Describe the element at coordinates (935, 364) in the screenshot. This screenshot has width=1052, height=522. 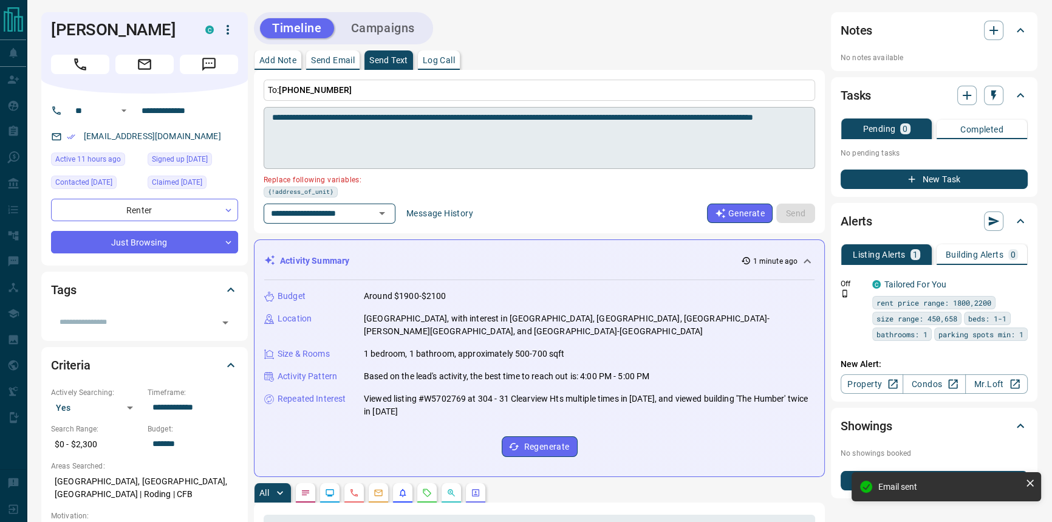
I see `p: New Alert:` at that location.